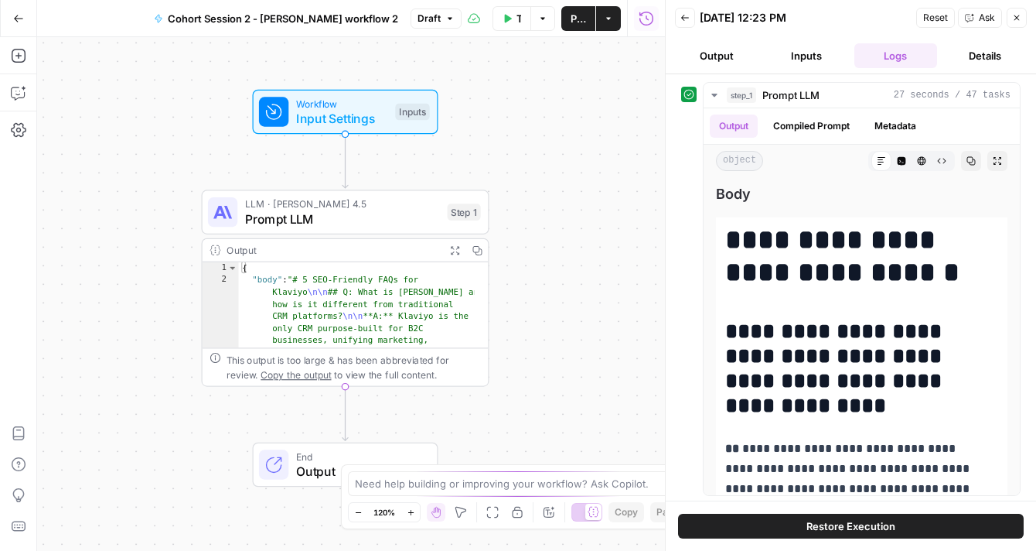  I want to click on div: 1, so click(220, 268).